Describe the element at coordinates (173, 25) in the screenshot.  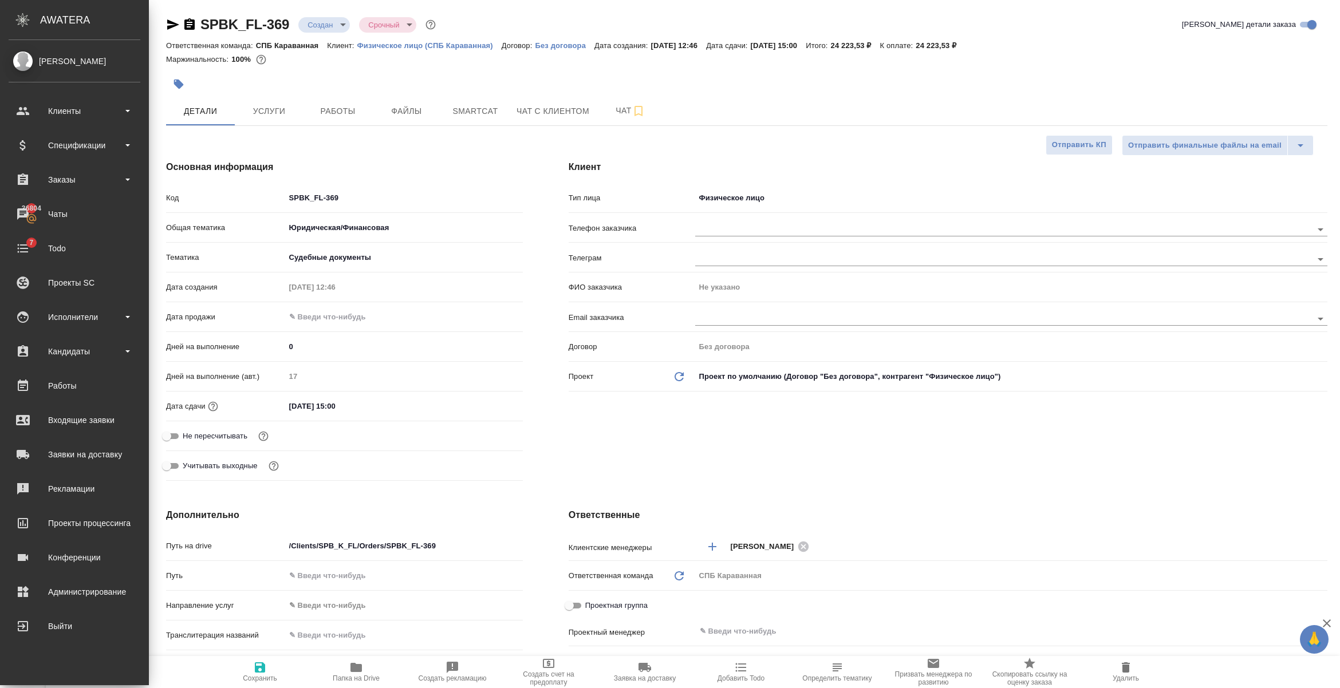
I see `button: Скопировать ссылку для ЯМессенджера` at that location.